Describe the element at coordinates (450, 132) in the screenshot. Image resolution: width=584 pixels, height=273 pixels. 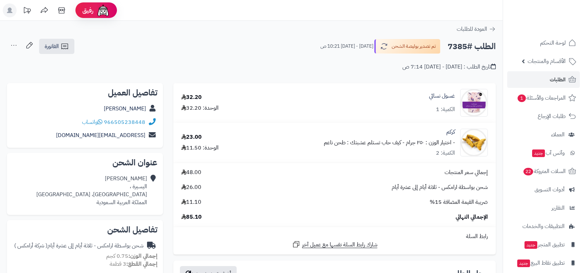
I see `a: كركم` at that location.